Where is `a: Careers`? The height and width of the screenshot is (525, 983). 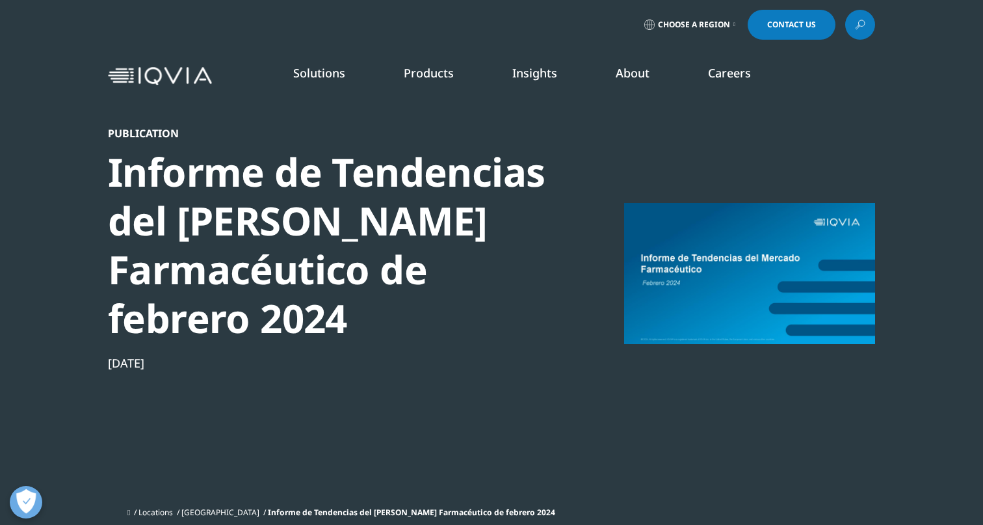
a: Careers is located at coordinates (730, 73).